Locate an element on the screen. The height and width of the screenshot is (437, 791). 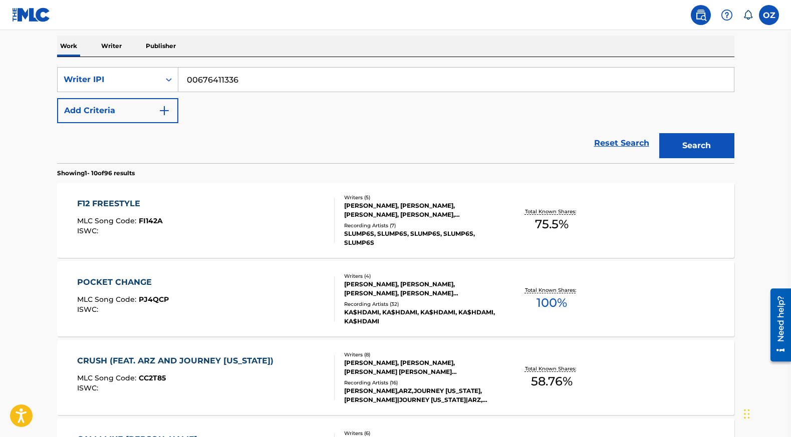
img: help is located at coordinates (727, 15).